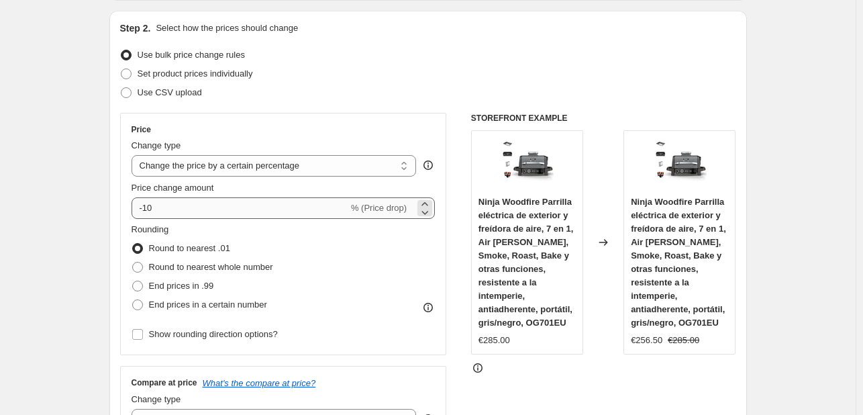 The height and width of the screenshot is (415, 863). What do you see at coordinates (603, 118) in the screenshot?
I see `h6: STOREFRONT EXAMPLE` at bounding box center [603, 118].